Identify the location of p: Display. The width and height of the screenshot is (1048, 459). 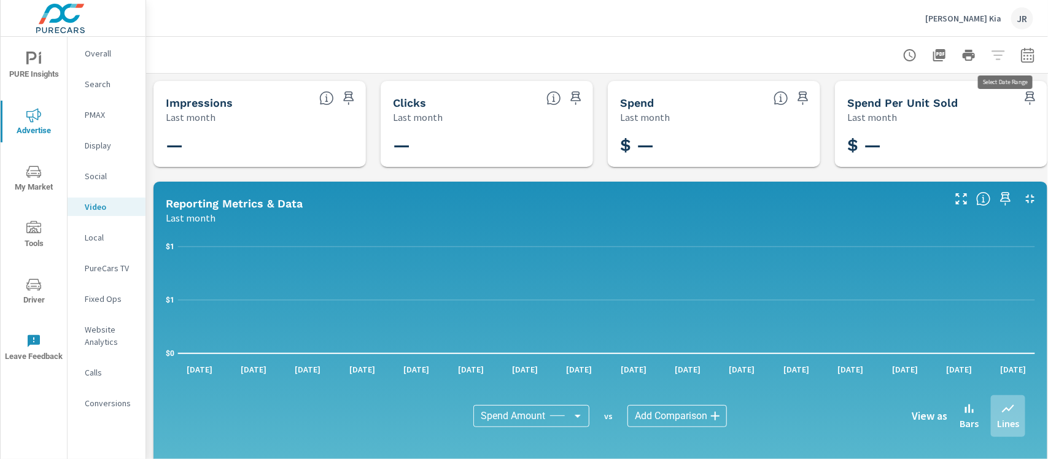
(110, 146).